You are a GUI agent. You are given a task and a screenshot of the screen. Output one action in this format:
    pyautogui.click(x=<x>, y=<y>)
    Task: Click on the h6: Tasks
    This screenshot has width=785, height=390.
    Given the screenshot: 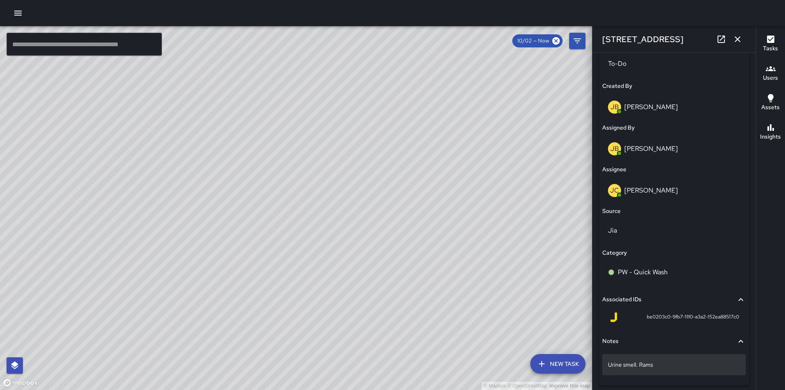 What is the action you would take?
    pyautogui.click(x=770, y=49)
    